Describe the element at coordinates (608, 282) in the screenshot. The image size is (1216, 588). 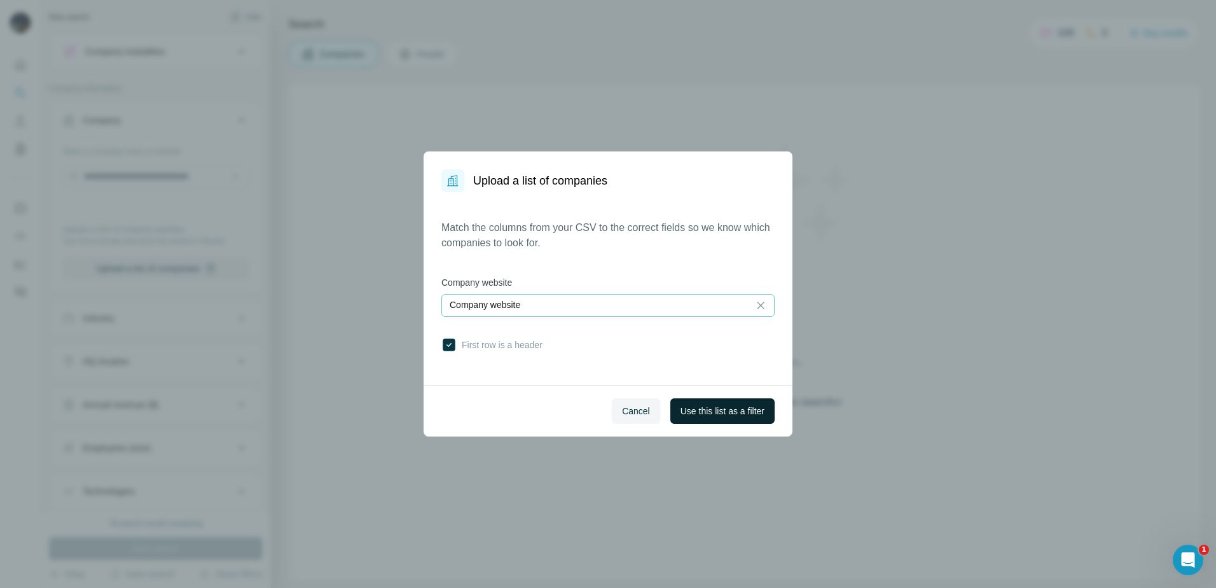
I see `label: Company website` at that location.